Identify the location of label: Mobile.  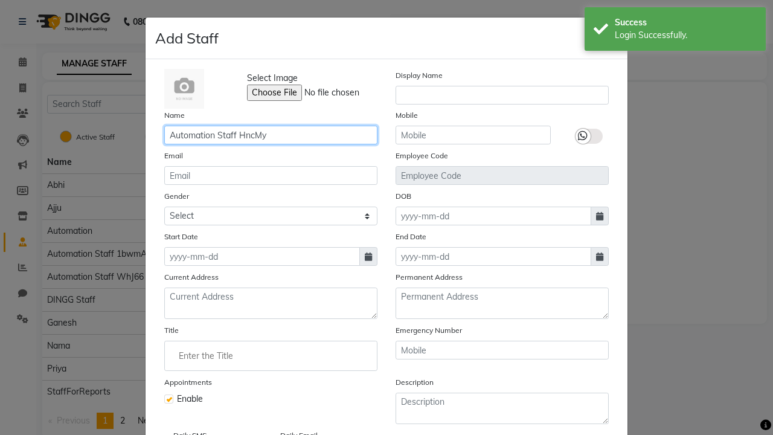
(406, 115).